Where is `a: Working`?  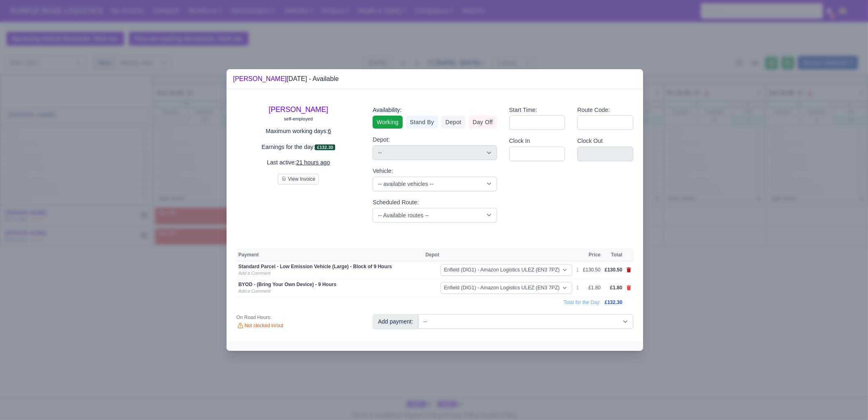 a: Working is located at coordinates (387, 122).